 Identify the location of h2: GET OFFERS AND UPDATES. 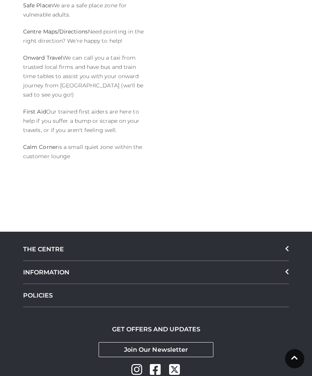
(156, 329).